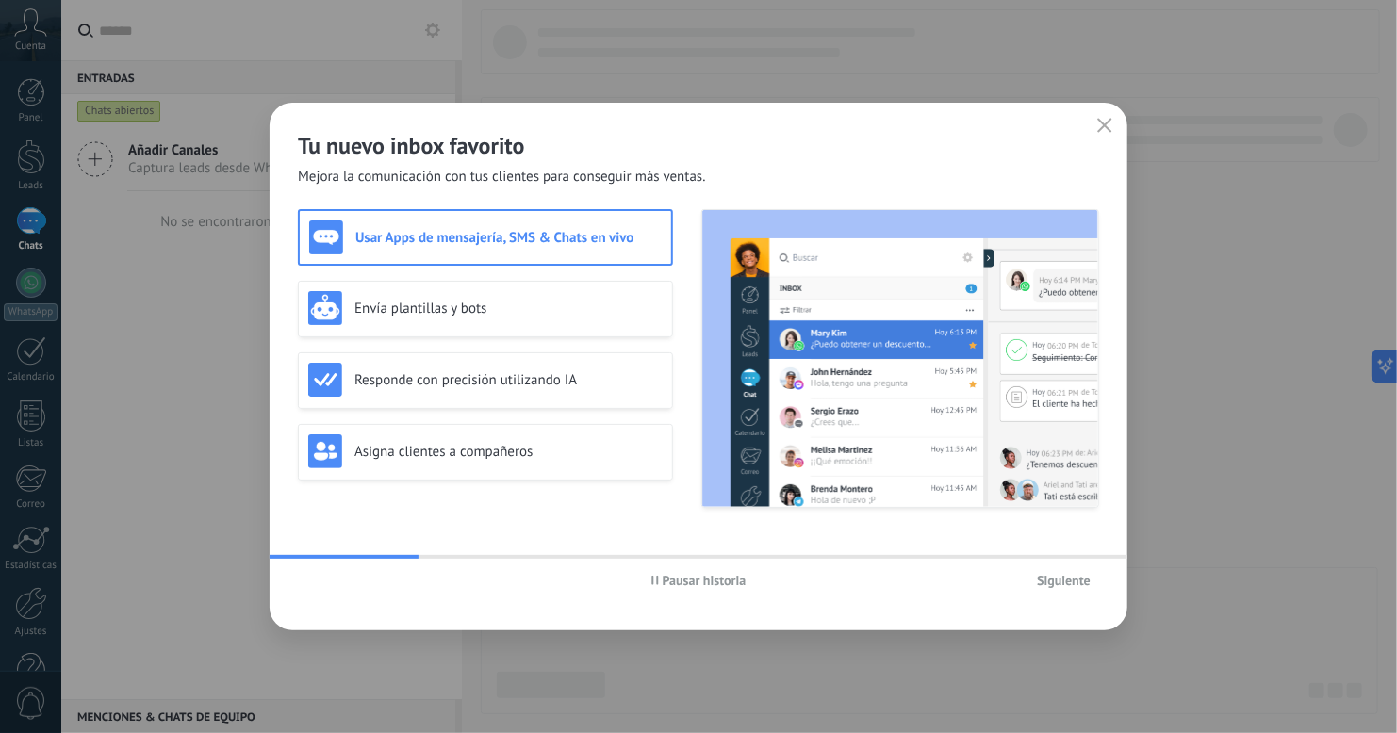 The height and width of the screenshot is (733, 1397). I want to click on h2: Tu nuevo inbox favorito, so click(699, 145).